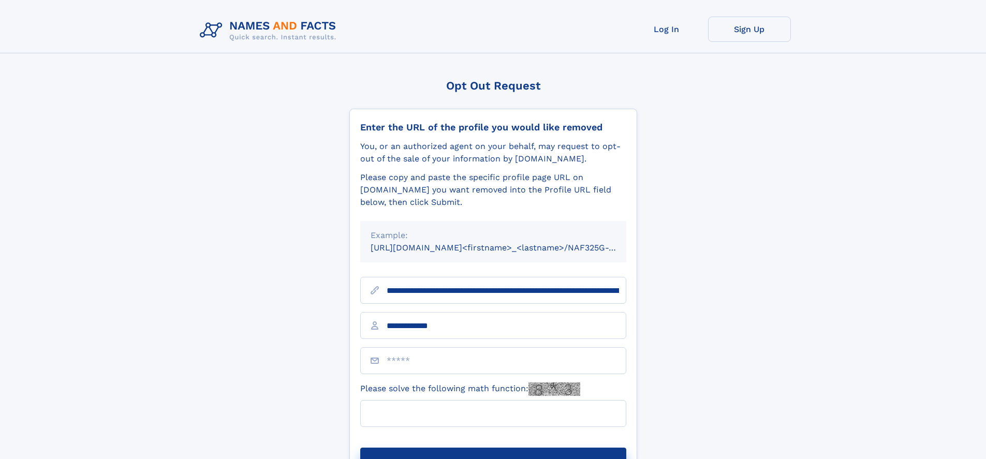 The image size is (986, 459). I want to click on div: Opt Out Request, so click(493, 85).